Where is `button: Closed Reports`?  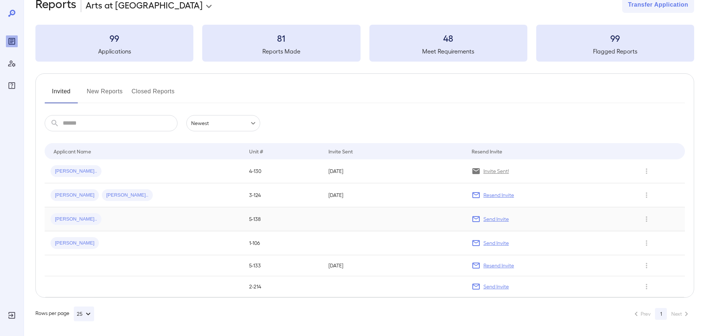 button: Closed Reports is located at coordinates (153, 94).